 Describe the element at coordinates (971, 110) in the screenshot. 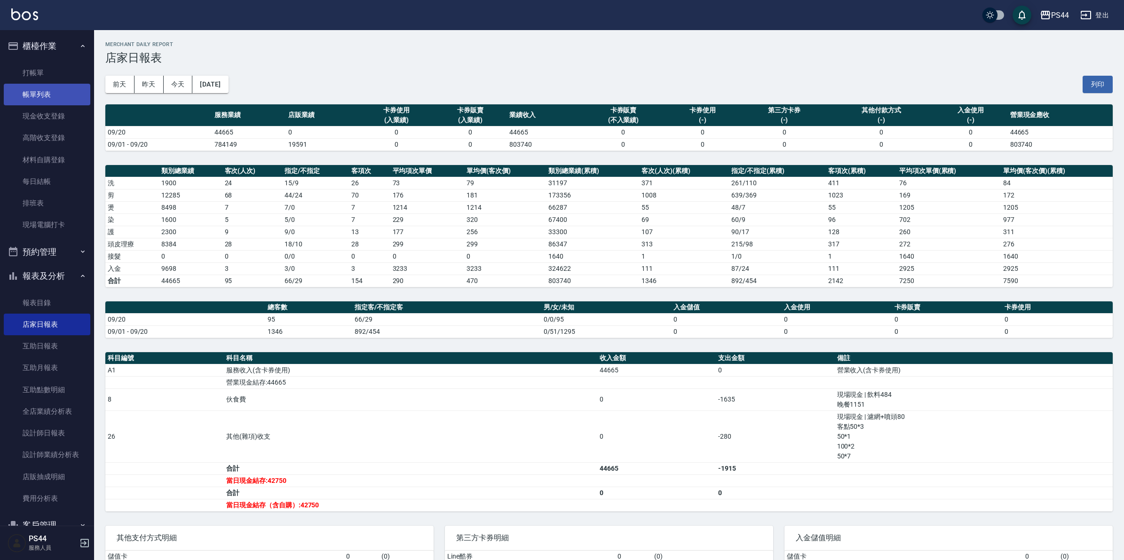

I see `div: 入金使用` at that location.